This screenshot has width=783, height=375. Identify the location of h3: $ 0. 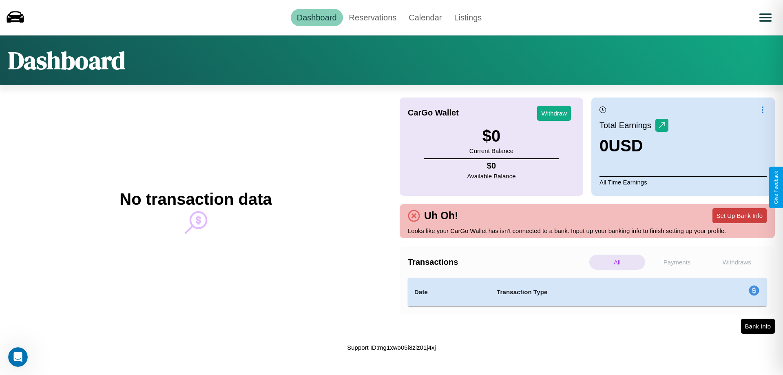
(491, 136).